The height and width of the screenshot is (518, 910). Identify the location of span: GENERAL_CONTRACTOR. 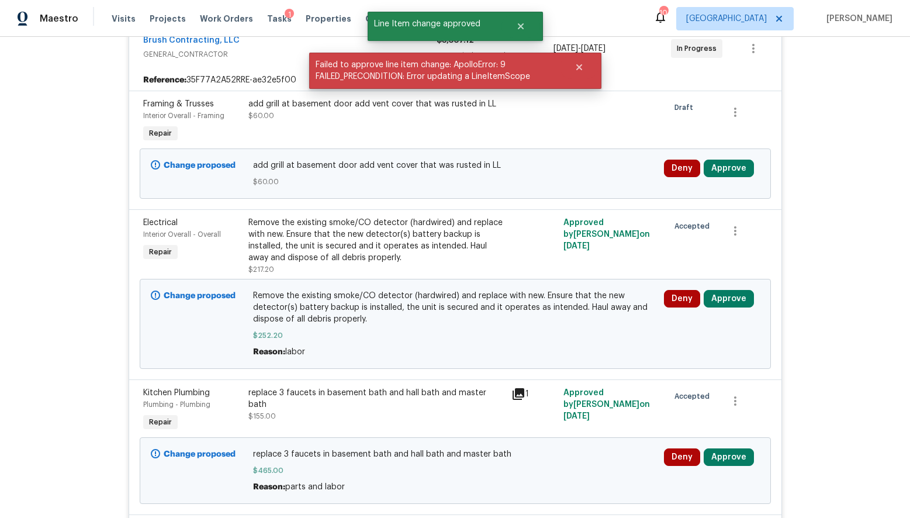
(290, 54).